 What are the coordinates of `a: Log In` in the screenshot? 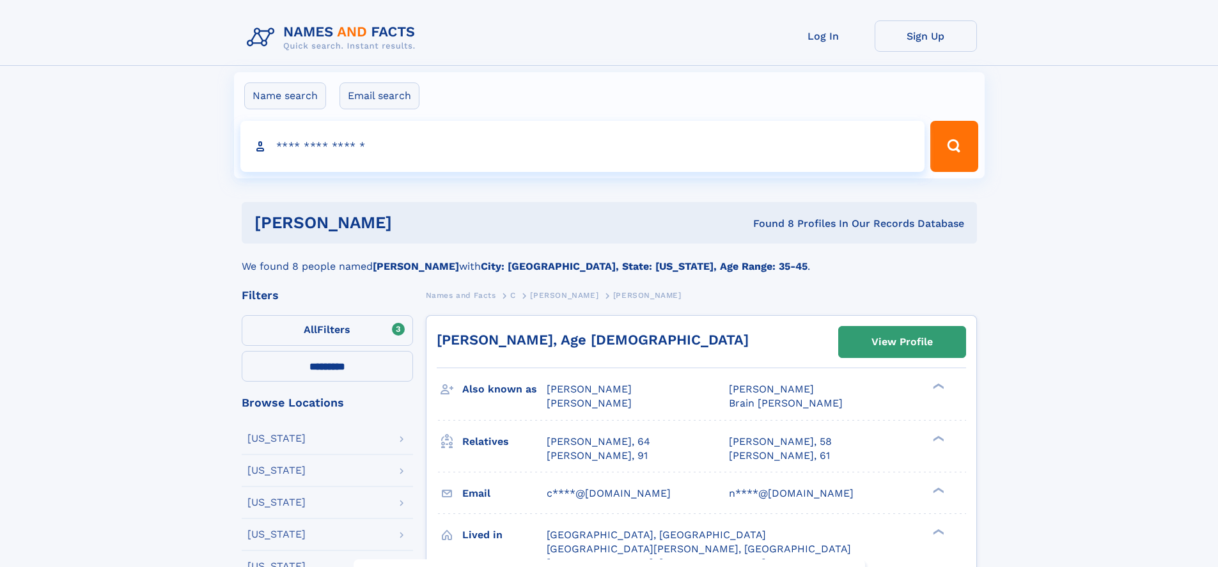 It's located at (823, 36).